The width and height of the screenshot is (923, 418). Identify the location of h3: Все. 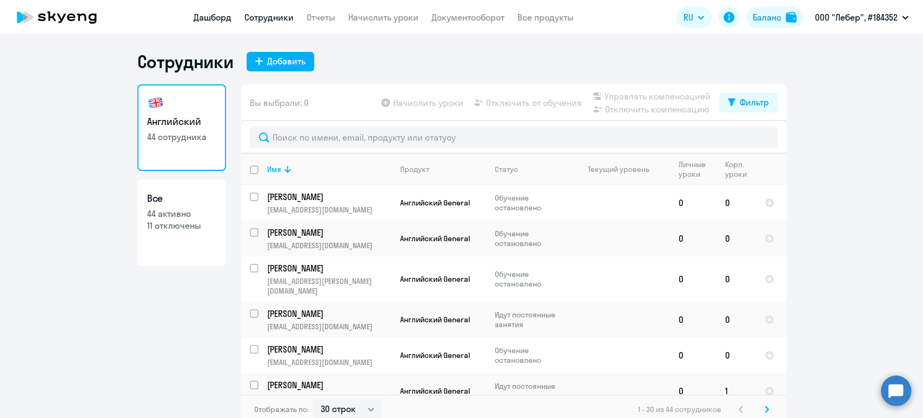
(182, 198).